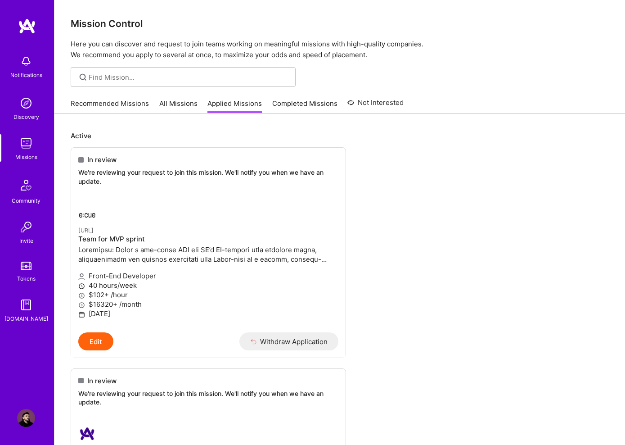 The width and height of the screenshot is (625, 445). What do you see at coordinates (26, 418) in the screenshot?
I see `img: User Avatar` at bounding box center [26, 418].